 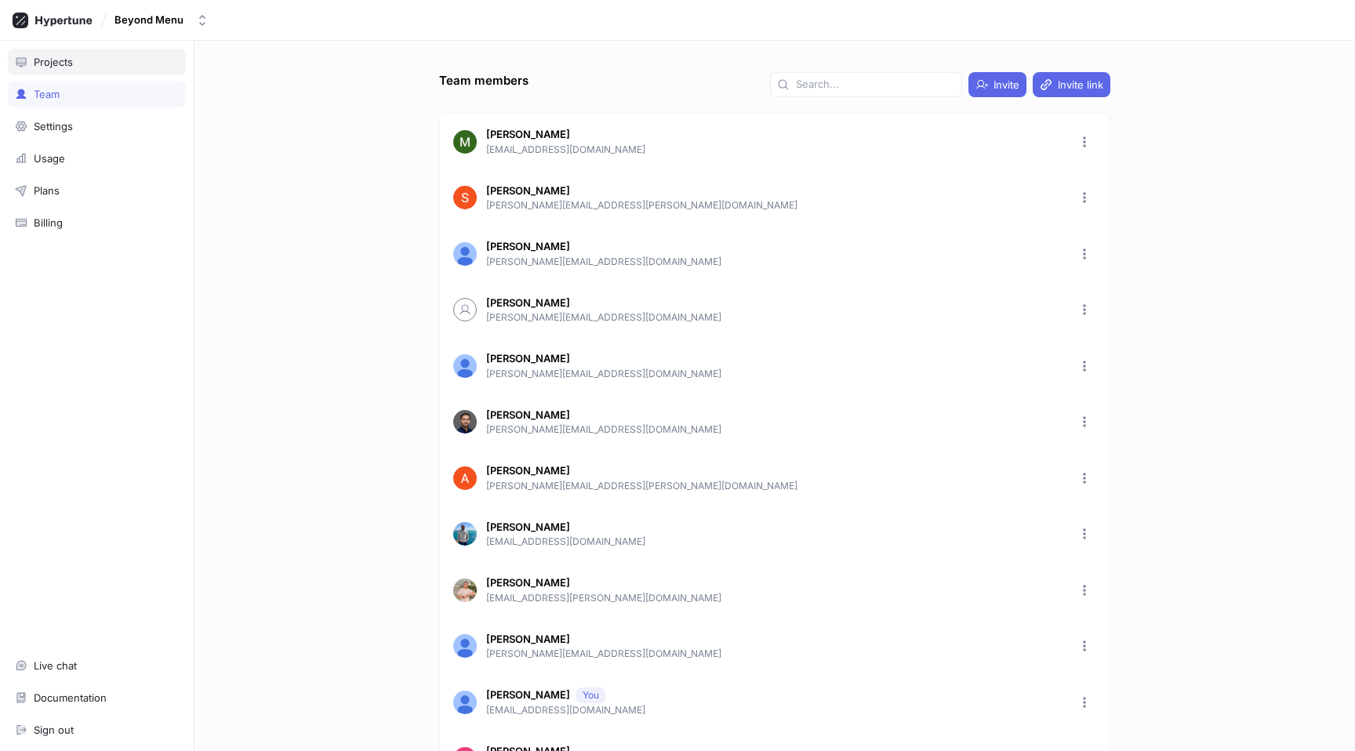 I want to click on span: Invite link, so click(x=1081, y=85).